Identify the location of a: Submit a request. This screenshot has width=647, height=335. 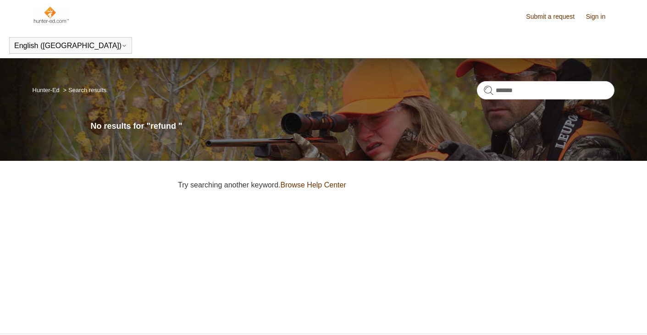
(555, 17).